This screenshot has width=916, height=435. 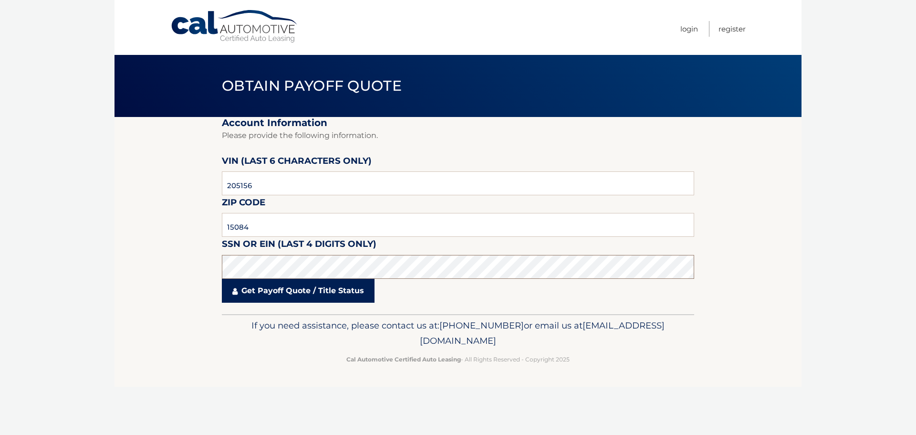 What do you see at coordinates (404, 359) in the screenshot?
I see `strong: Cal Automotive Certified Auto Leasing` at bounding box center [404, 359].